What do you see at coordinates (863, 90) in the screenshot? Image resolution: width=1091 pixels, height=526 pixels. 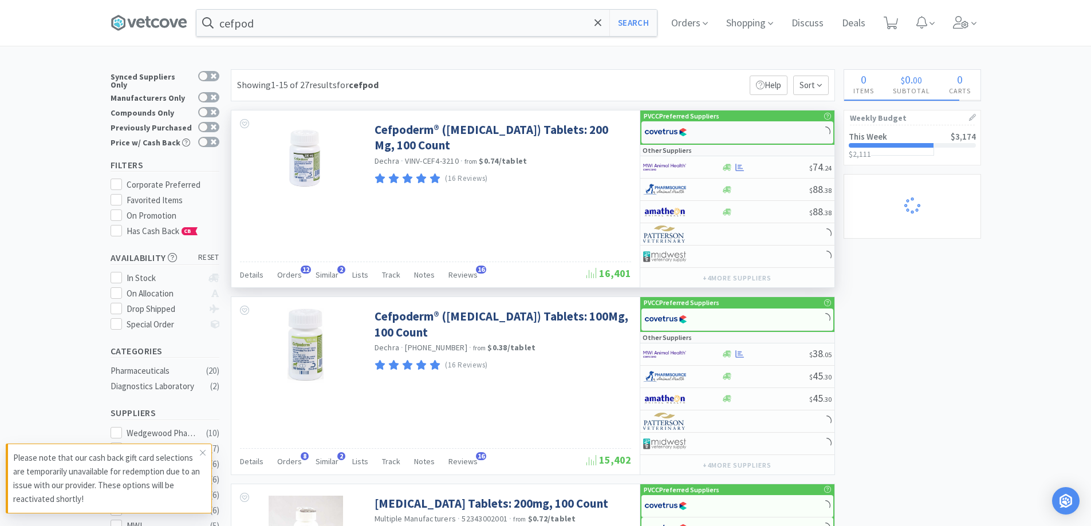 I see `h4: Items` at bounding box center [863, 90].